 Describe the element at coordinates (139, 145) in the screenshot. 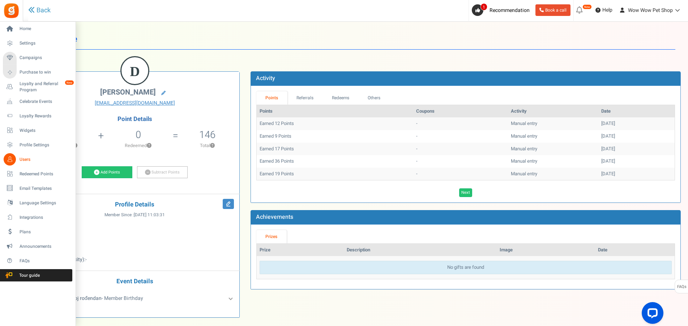

I see `p: Redeemed` at that location.